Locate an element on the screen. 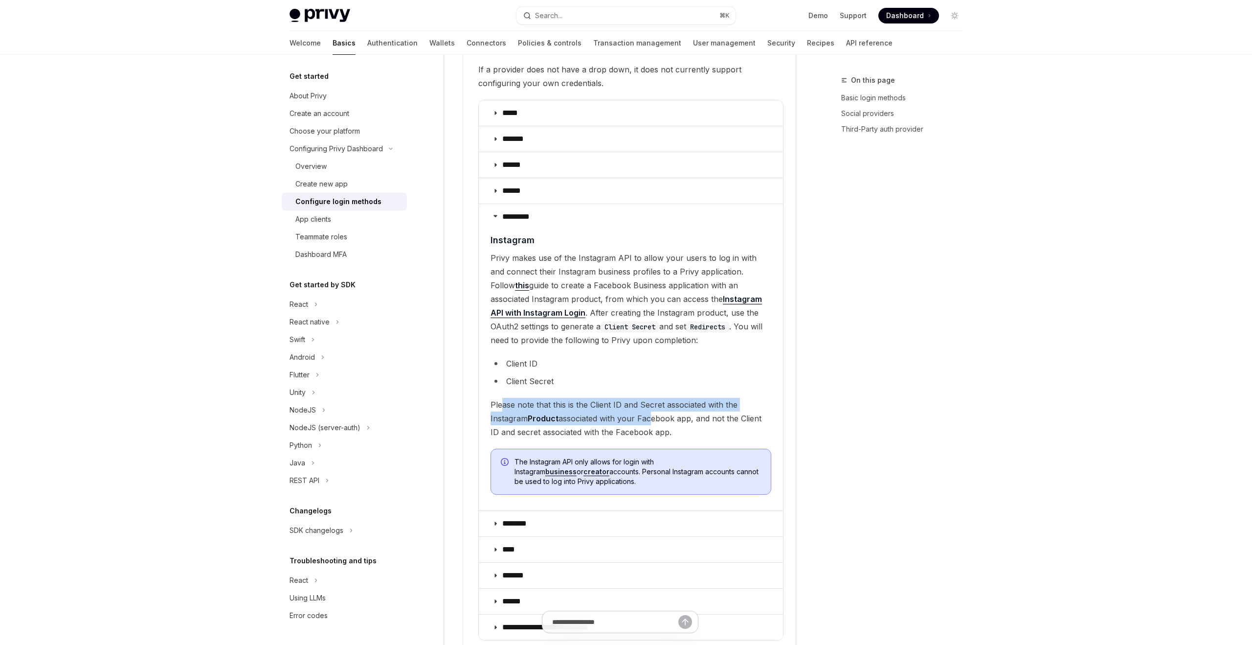  a: Basic login methods is located at coordinates (906, 98).